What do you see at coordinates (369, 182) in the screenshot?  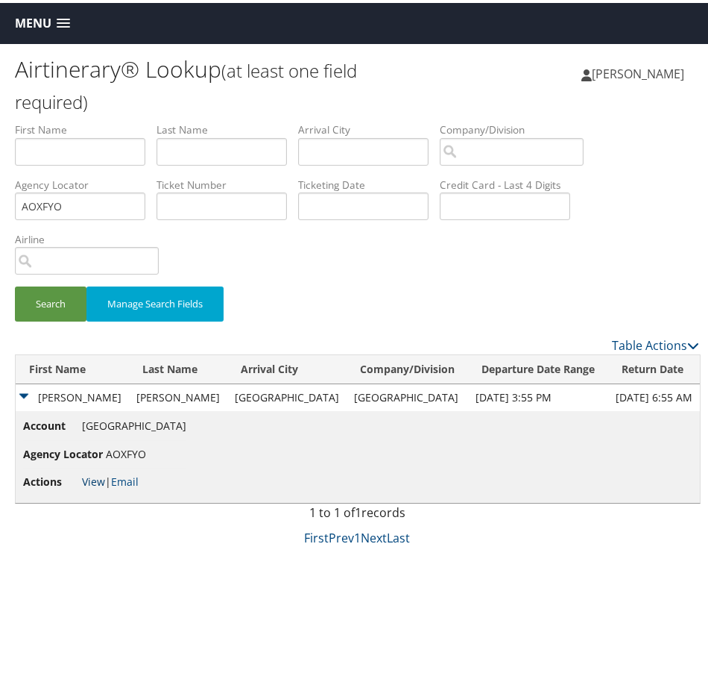 I see `label: Ticketing Date` at bounding box center [369, 182].